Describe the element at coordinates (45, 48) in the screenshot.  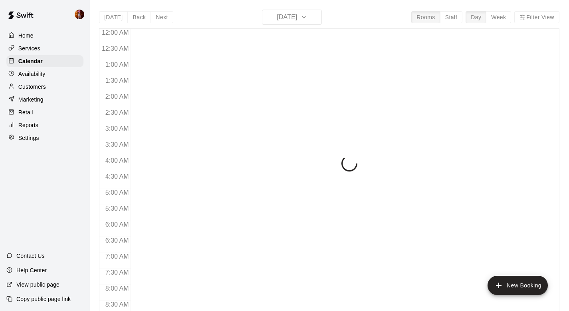
I see `div: Services` at that location.